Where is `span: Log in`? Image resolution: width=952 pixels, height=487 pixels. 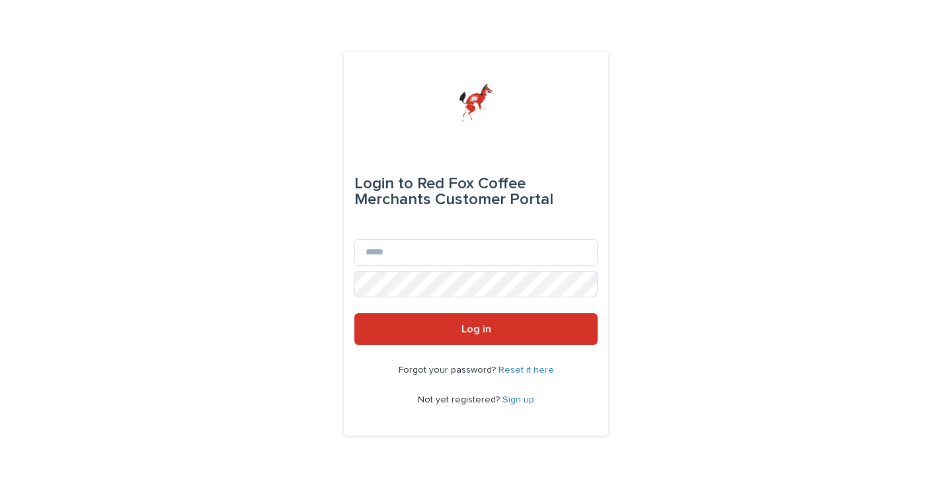 span: Log in is located at coordinates (476, 329).